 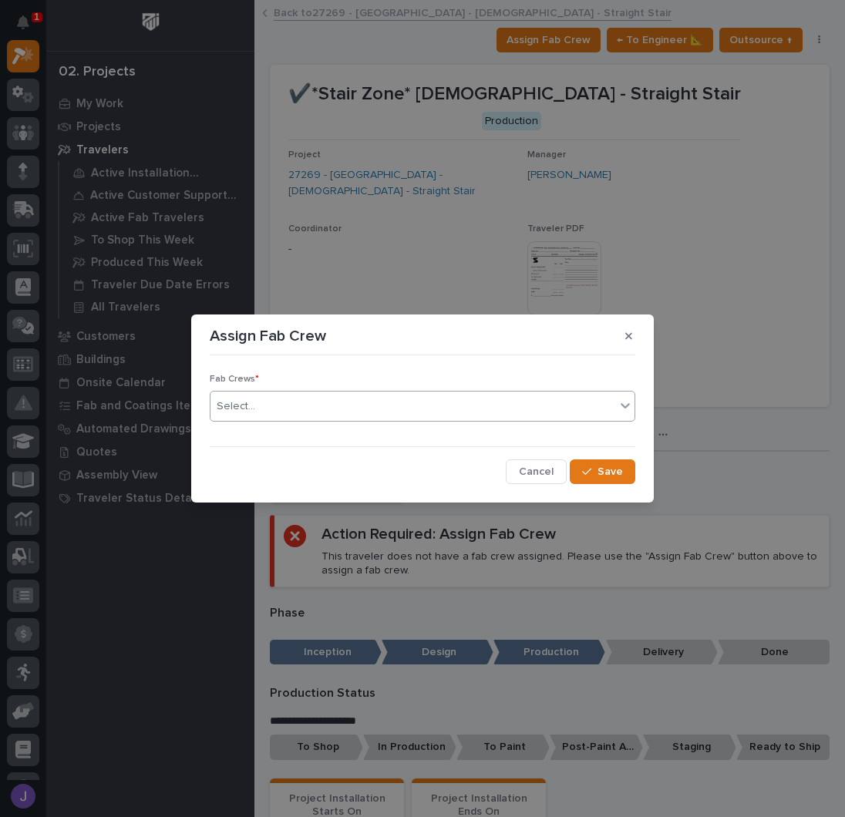 I want to click on div: Select..., so click(x=236, y=406).